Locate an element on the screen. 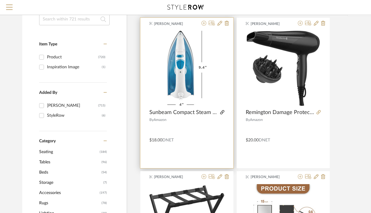 The width and height of the screenshot is (371, 213). div: (720) is located at coordinates (102, 57).